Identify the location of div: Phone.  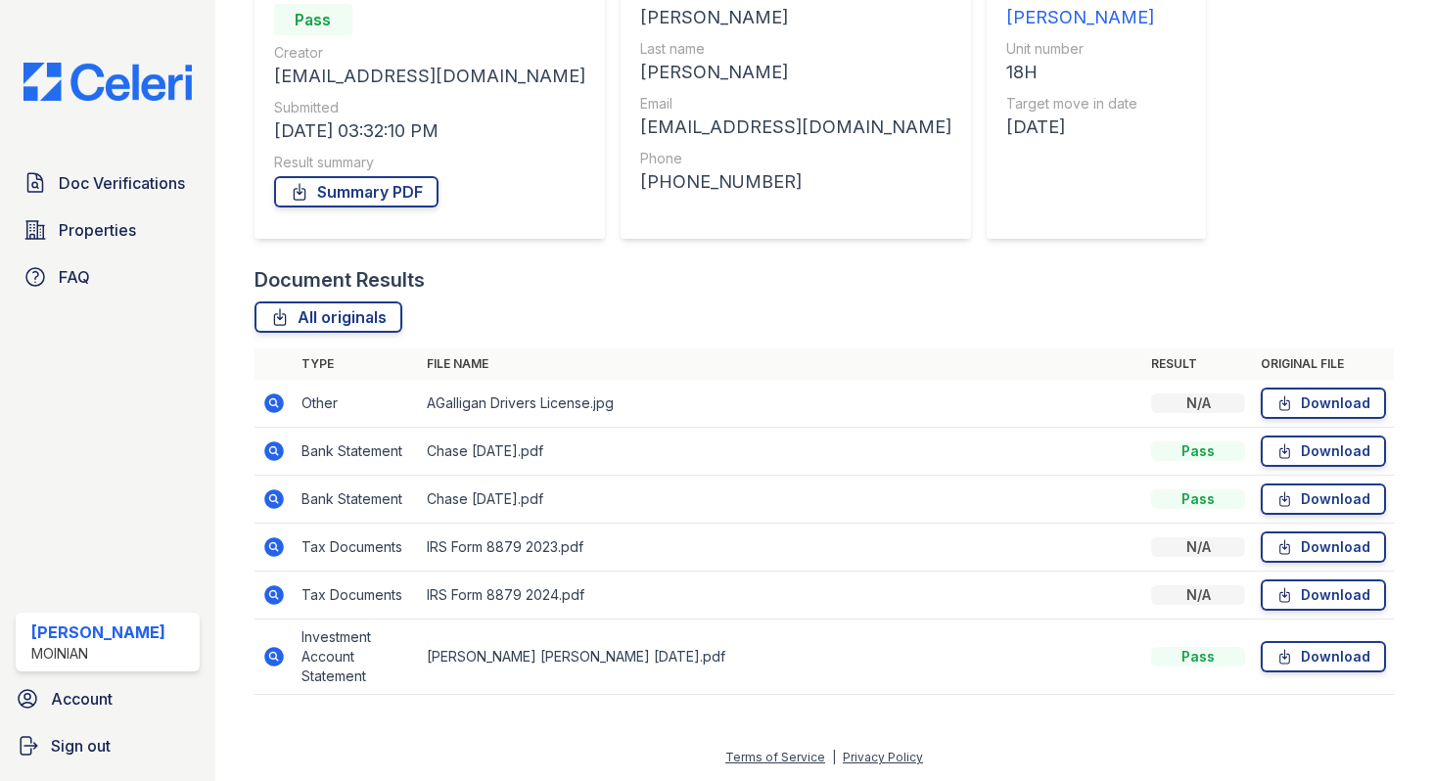
(796, 159).